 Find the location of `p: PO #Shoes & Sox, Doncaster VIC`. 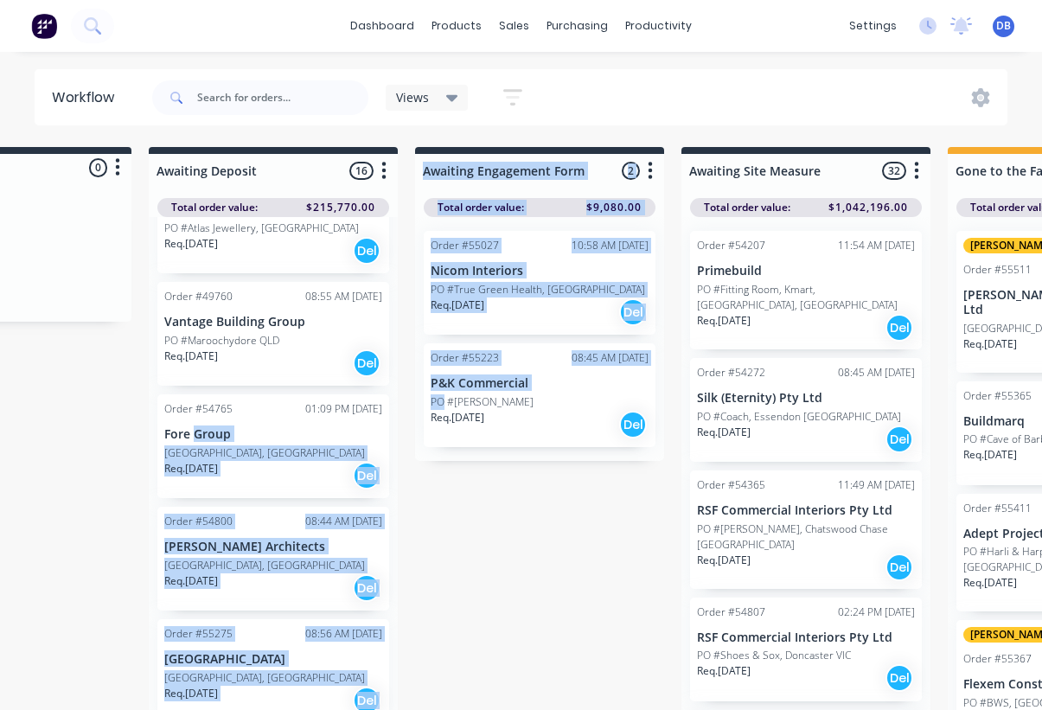

p: PO #Shoes & Sox, Doncaster VIC is located at coordinates (774, 655).